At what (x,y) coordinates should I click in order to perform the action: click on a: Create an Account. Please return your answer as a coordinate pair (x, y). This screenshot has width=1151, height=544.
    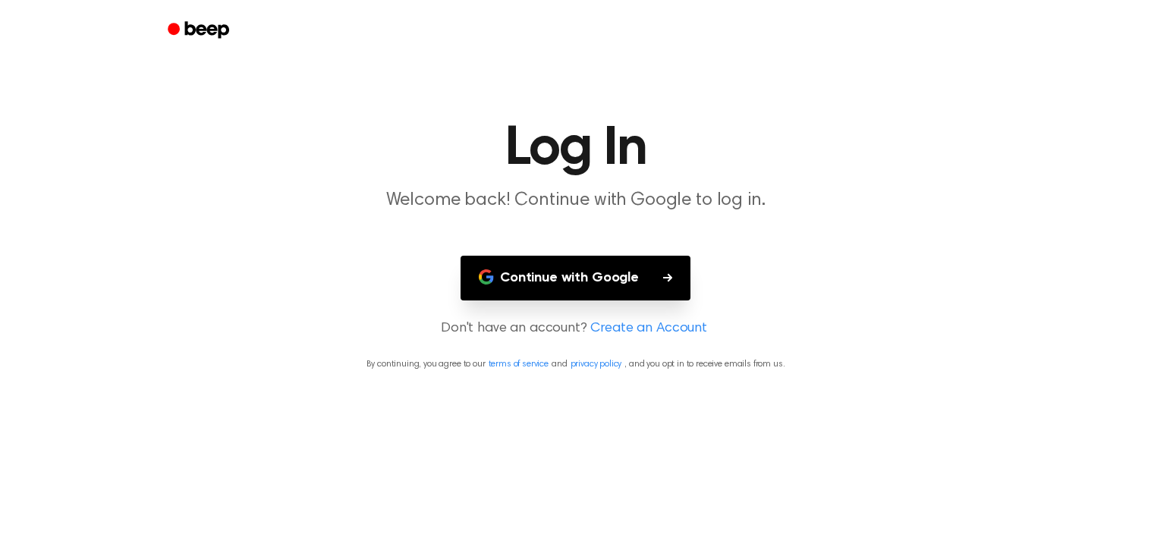
    Looking at the image, I should click on (649, 329).